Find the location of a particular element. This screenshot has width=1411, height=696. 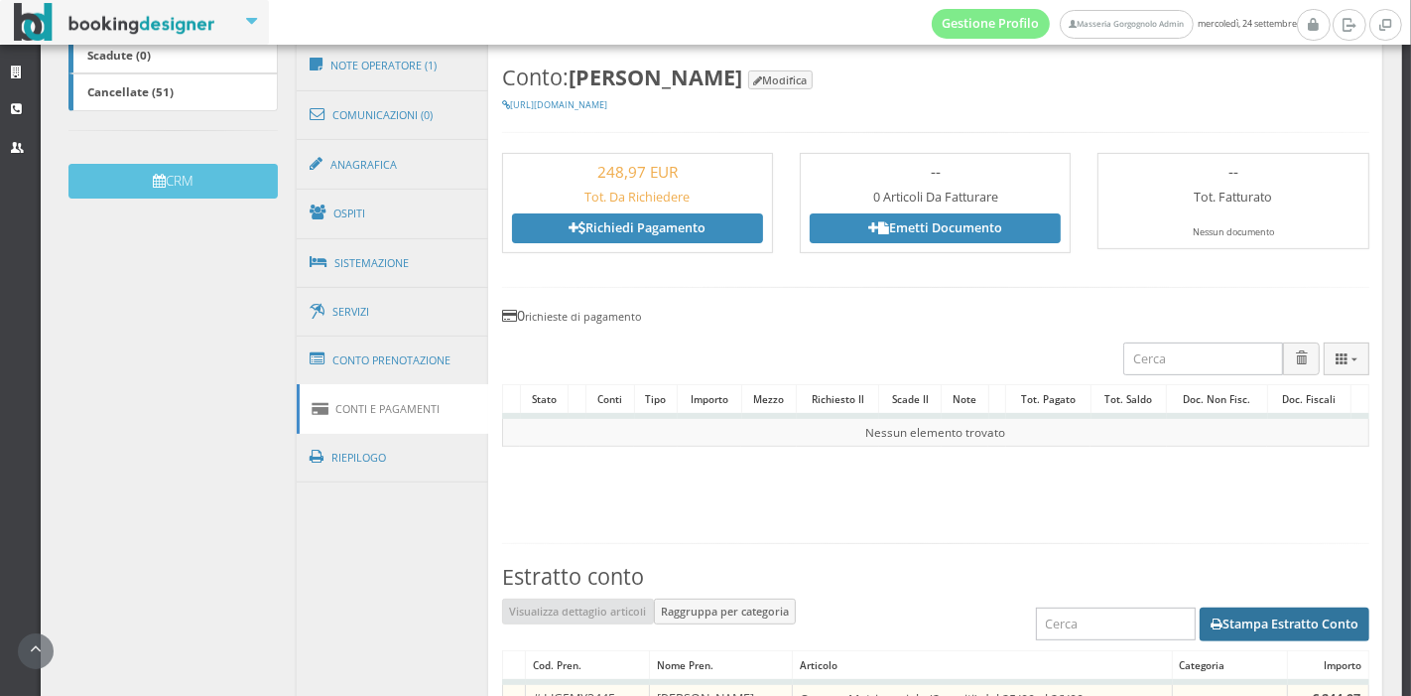

h5: 0 Articoli Da Fatturare is located at coordinates (935, 196).